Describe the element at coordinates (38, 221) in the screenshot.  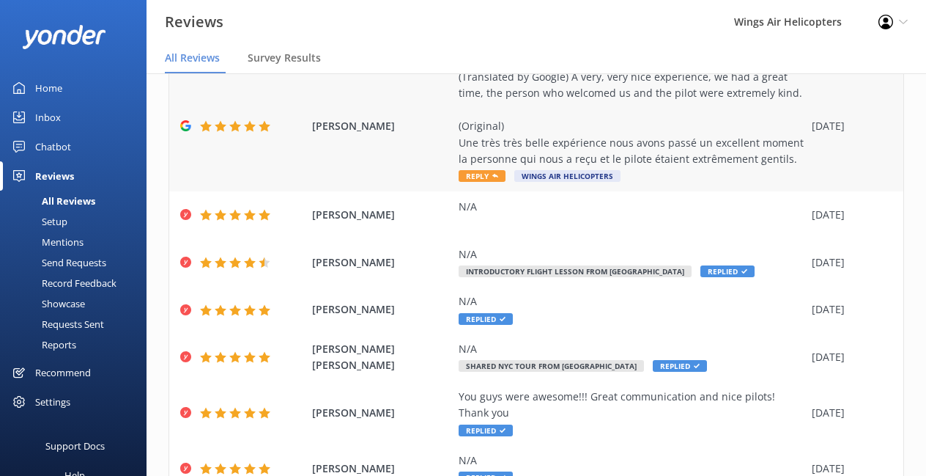
I see `div: Setup` at that location.